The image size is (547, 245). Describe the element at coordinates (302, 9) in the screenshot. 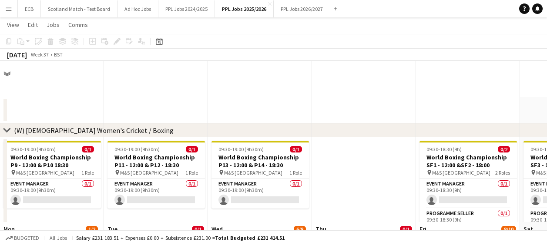

I see `button: PPL Jobs 2026/2027` at that location.